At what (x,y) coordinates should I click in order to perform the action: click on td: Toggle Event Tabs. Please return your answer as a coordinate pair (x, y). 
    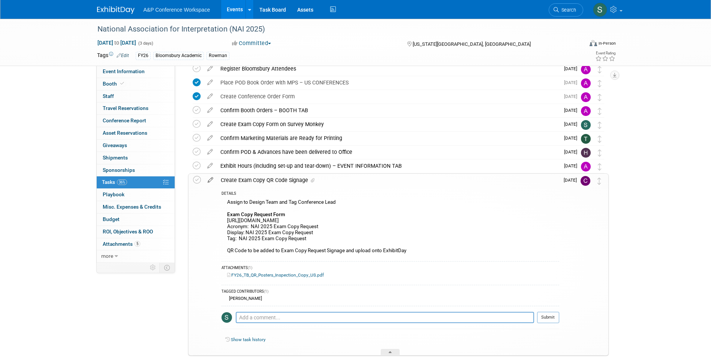
    Looking at the image, I should click on (167, 267).